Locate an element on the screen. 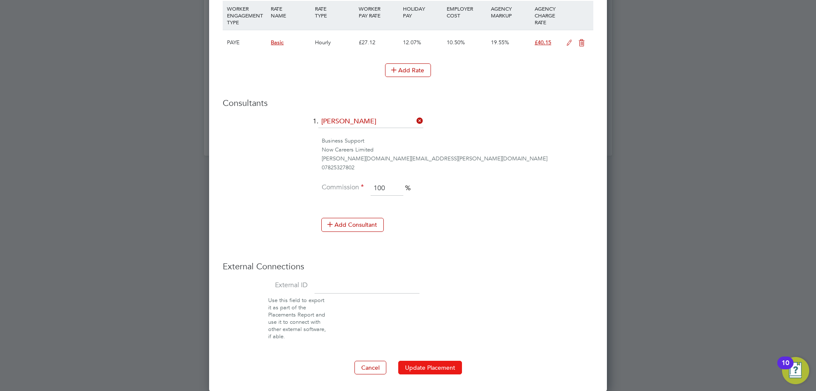 The height and width of the screenshot is (391, 816). span: Use this field to export it as part of the Placements Report and use it to connect with other ext... is located at coordinates (297, 318).